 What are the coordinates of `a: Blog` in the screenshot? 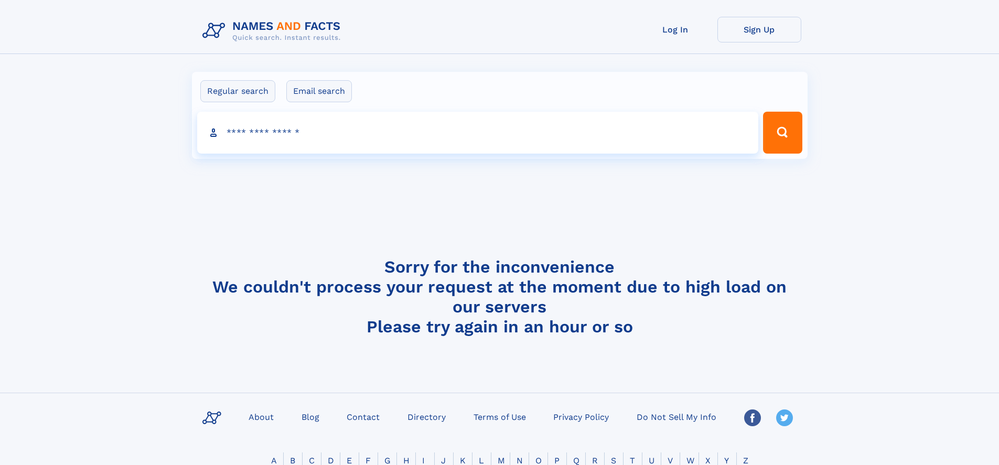 It's located at (311, 417).